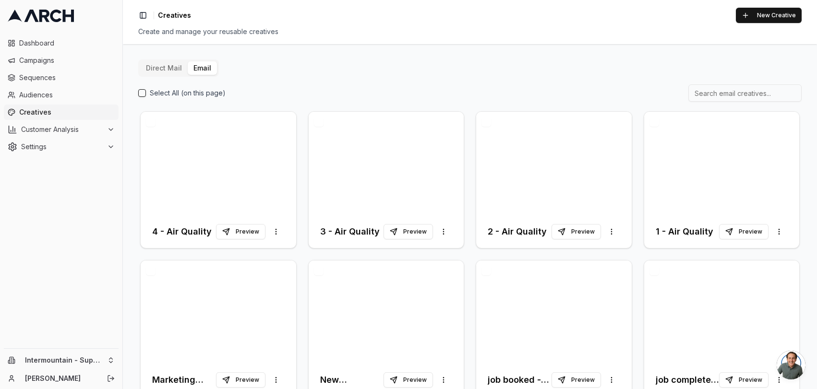 The image size is (817, 389). Describe the element at coordinates (67, 61) in the screenshot. I see `span: Campaigns` at that location.